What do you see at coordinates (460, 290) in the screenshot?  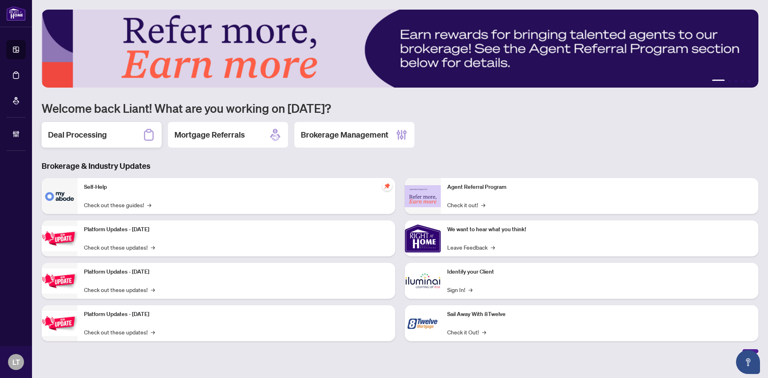 I see `a: Sign In!→` at bounding box center [460, 290].